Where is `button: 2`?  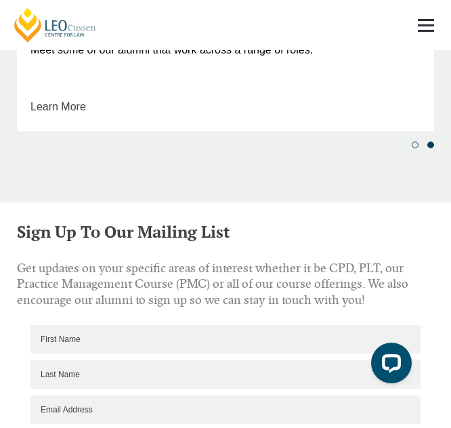 button: 2 is located at coordinates (430, 145).